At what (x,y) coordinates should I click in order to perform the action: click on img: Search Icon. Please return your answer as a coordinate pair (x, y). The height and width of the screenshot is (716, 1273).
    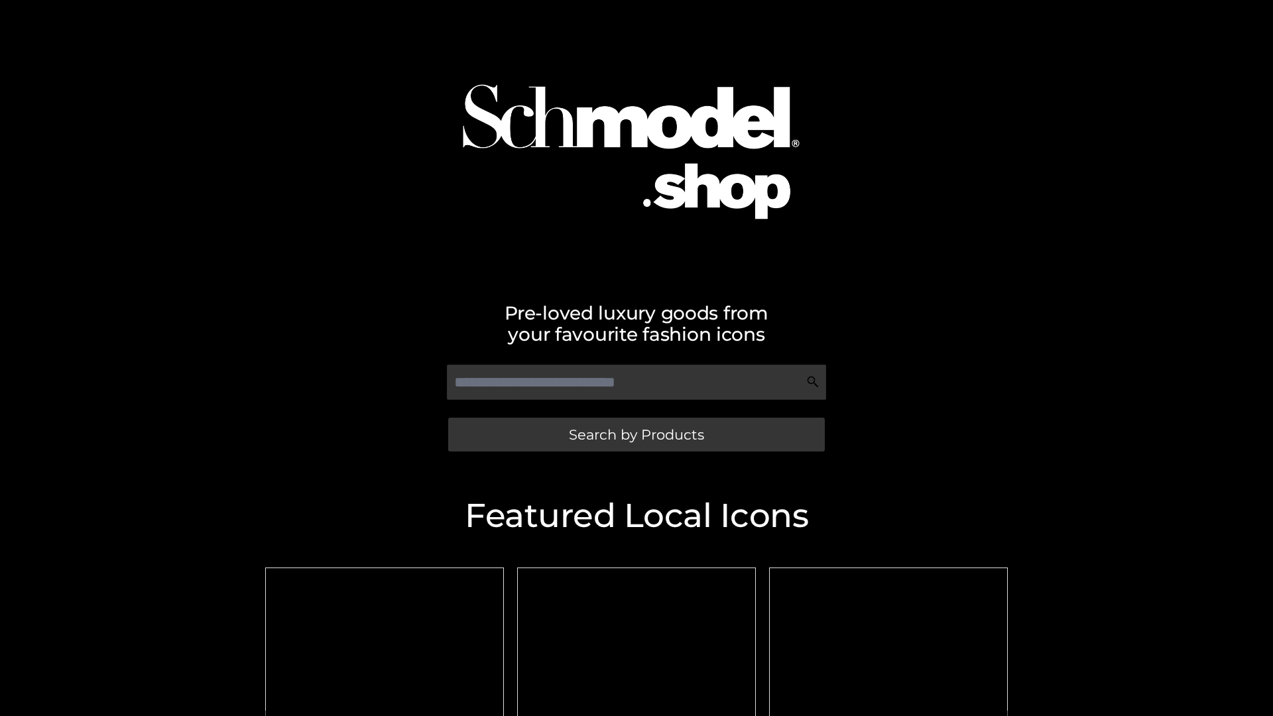
    Looking at the image, I should click on (813, 382).